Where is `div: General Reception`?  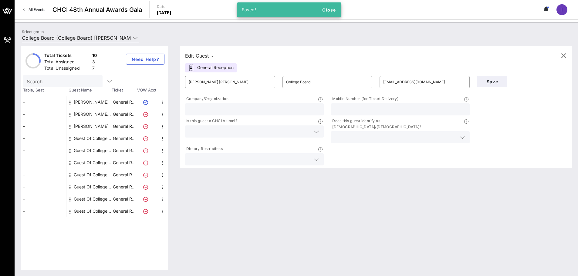
div: General Reception is located at coordinates (211, 68).